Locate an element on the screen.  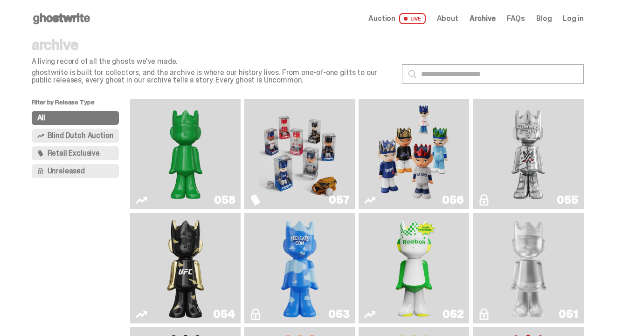
a: FAQs is located at coordinates (516, 19).